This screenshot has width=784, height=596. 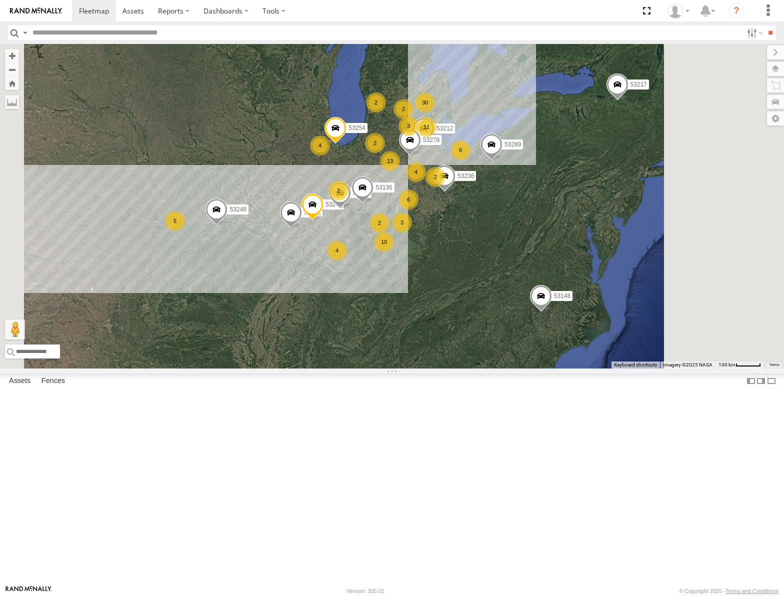 I want to click on div: 10, so click(x=384, y=242).